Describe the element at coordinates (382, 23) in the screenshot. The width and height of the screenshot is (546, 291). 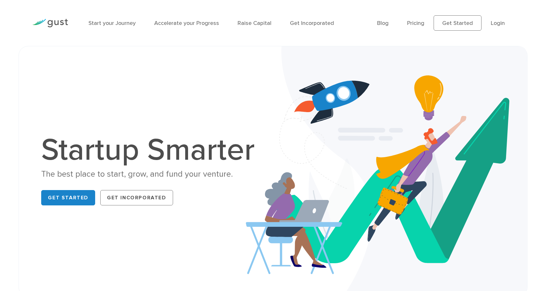
I see `a: Blog` at that location.